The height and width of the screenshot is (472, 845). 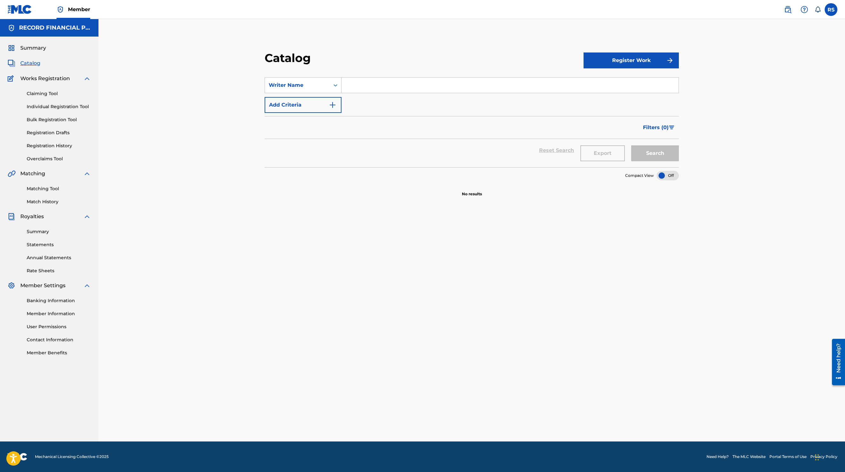 What do you see at coordinates (659, 127) in the screenshot?
I see `button: Filters (0)` at bounding box center [659, 127].